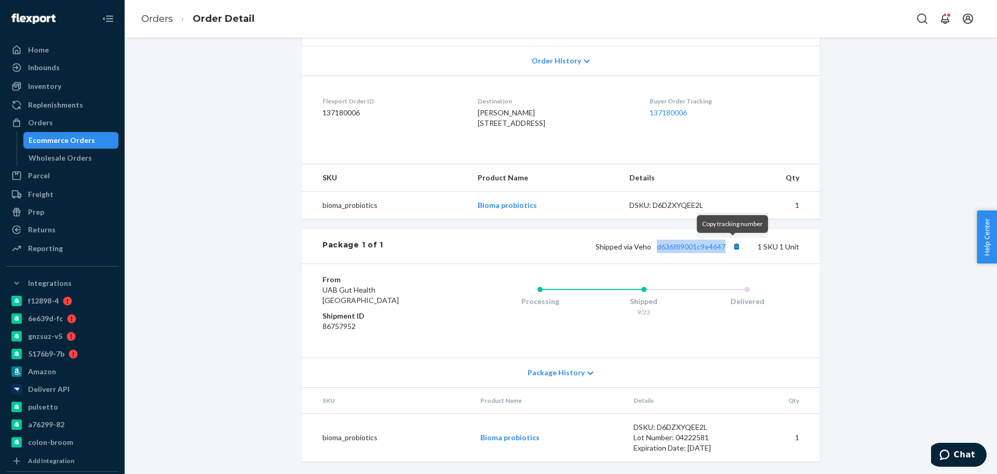 Image resolution: width=997 pixels, height=474 pixels. What do you see at coordinates (33, 19) in the screenshot?
I see `img: Flexport logo` at bounding box center [33, 19].